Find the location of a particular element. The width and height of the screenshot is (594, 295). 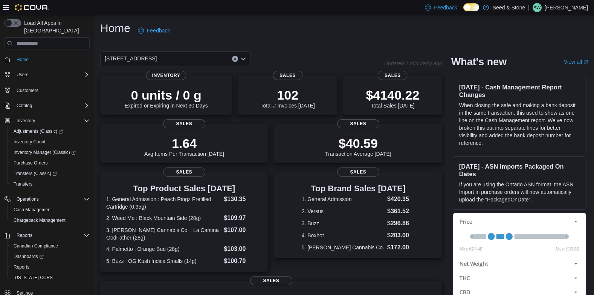

button: Purchase Orders is located at coordinates (50, 163).